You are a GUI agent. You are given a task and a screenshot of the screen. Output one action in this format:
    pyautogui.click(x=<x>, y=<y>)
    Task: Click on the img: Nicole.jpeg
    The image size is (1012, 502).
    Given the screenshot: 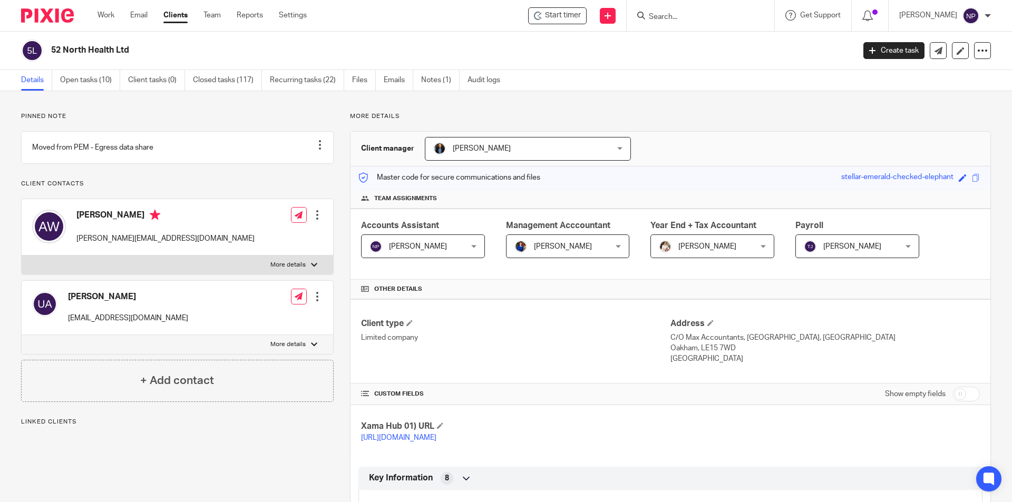 What is the action you would take?
    pyautogui.click(x=521, y=247)
    